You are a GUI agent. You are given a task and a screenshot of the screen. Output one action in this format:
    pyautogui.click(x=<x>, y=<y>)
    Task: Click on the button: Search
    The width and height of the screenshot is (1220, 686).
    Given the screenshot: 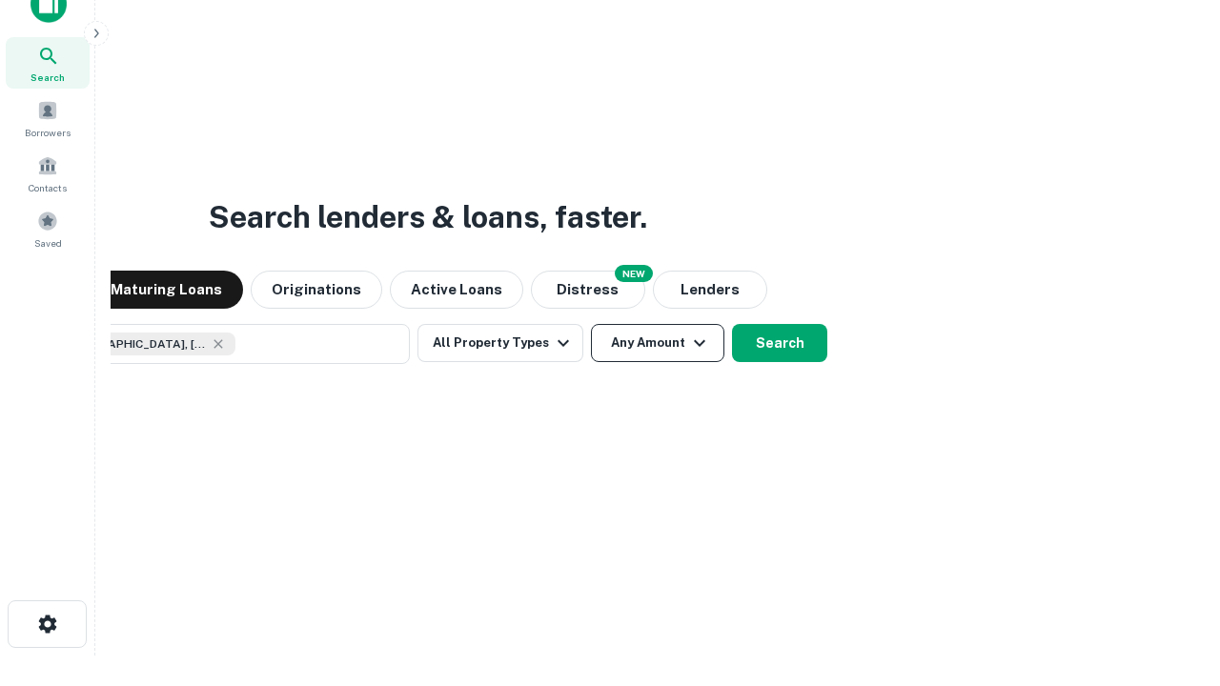 What is the action you would take?
    pyautogui.click(x=780, y=343)
    